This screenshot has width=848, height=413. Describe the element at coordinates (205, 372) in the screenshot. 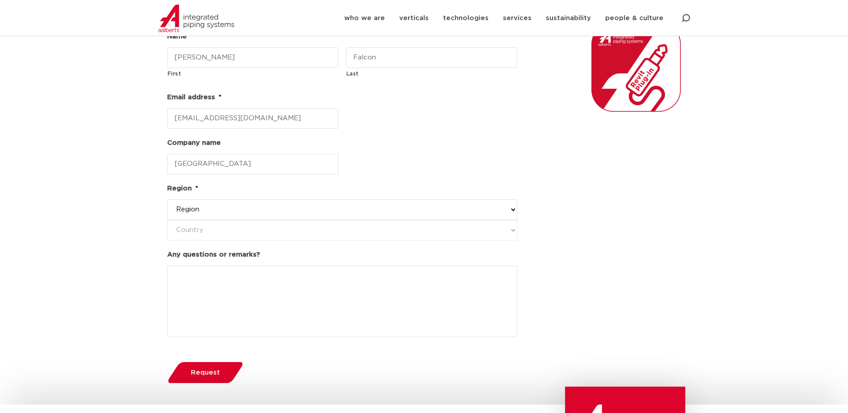

I see `button: Request` at that location.